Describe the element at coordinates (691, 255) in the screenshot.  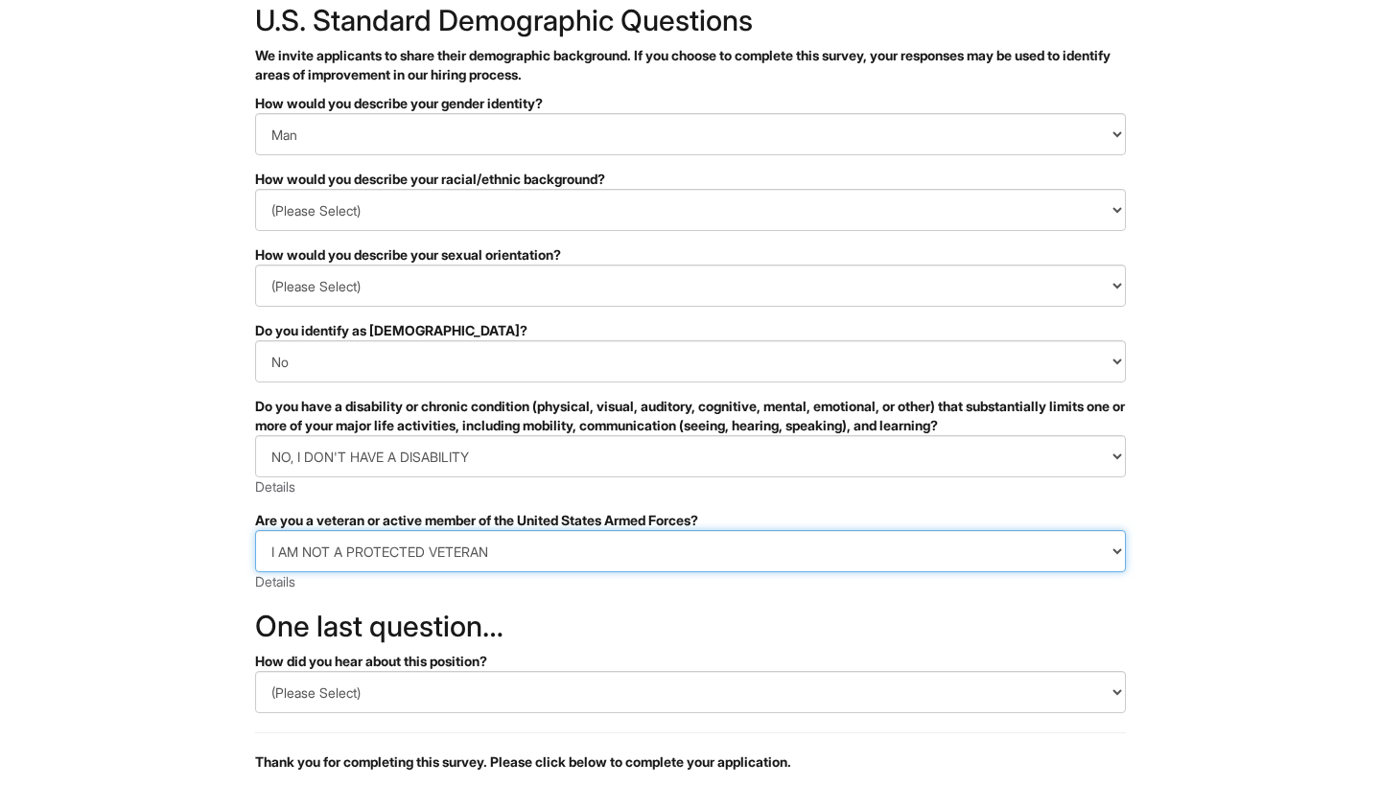
I see `div: How would you describe your sexual orientation?` at that location.